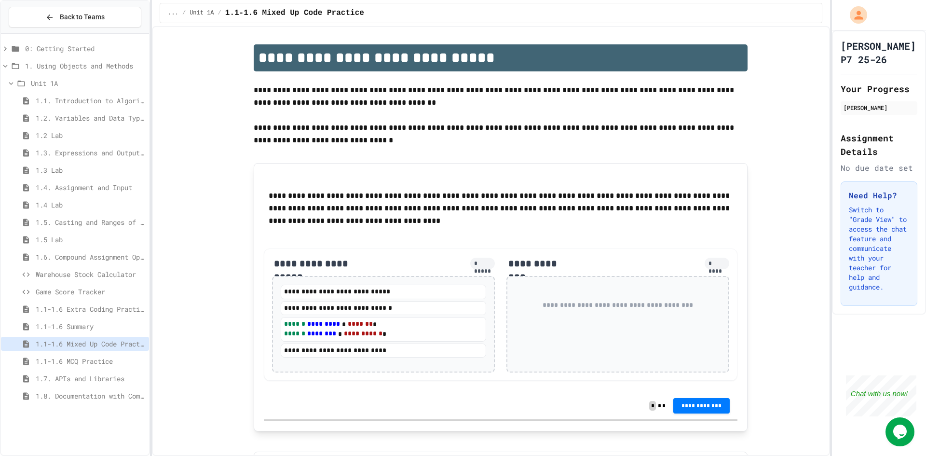 This screenshot has width=926, height=456. Describe the element at coordinates (855, 15) in the screenshot. I see `div: My Account` at that location.